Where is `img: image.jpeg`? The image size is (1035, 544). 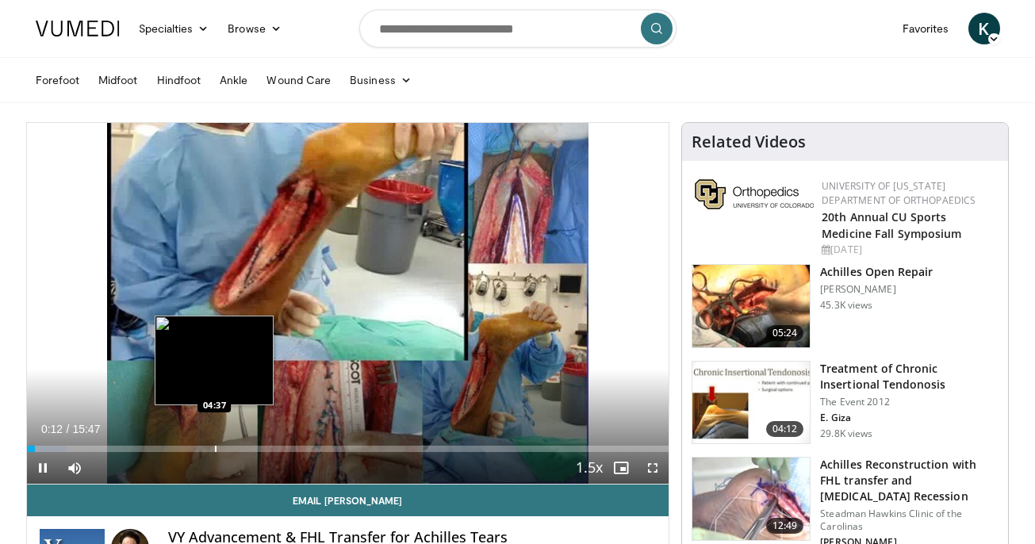
img: image.jpeg is located at coordinates (214, 360).